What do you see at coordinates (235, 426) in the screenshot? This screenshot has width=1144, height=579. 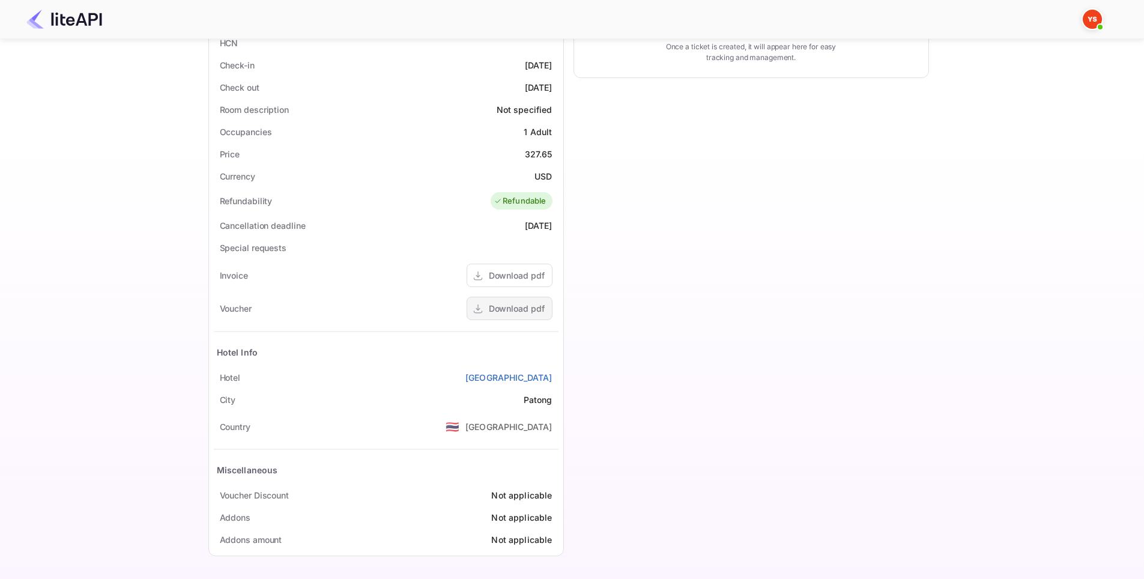 I see `div: Country` at bounding box center [235, 426].